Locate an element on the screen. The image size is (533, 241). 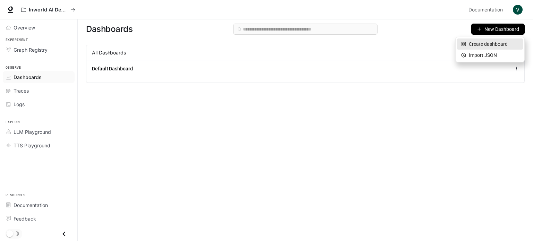
span: Feedback is located at coordinates (25, 219).